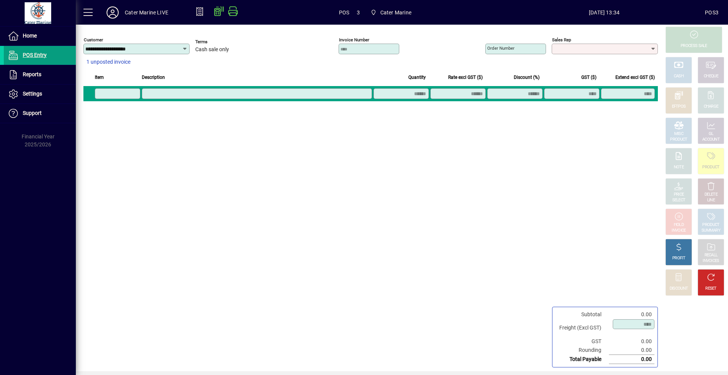 The image size is (728, 375). What do you see at coordinates (40, 36) in the screenshot?
I see `a: Home` at bounding box center [40, 36].